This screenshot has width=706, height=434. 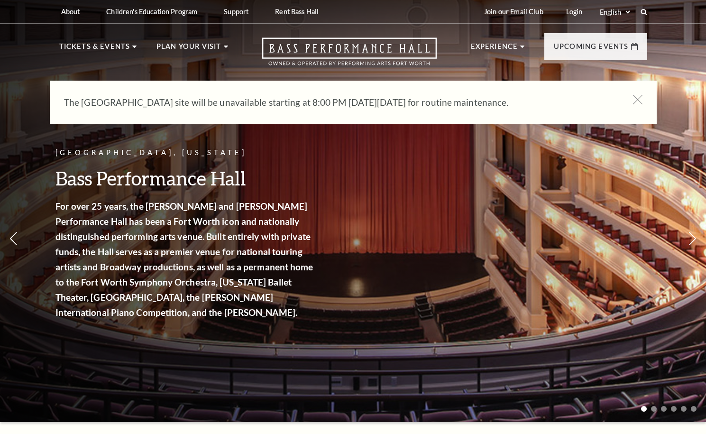 What do you see at coordinates (186, 178) in the screenshot?
I see `h3: Bass Performance Hall` at bounding box center [186, 178].